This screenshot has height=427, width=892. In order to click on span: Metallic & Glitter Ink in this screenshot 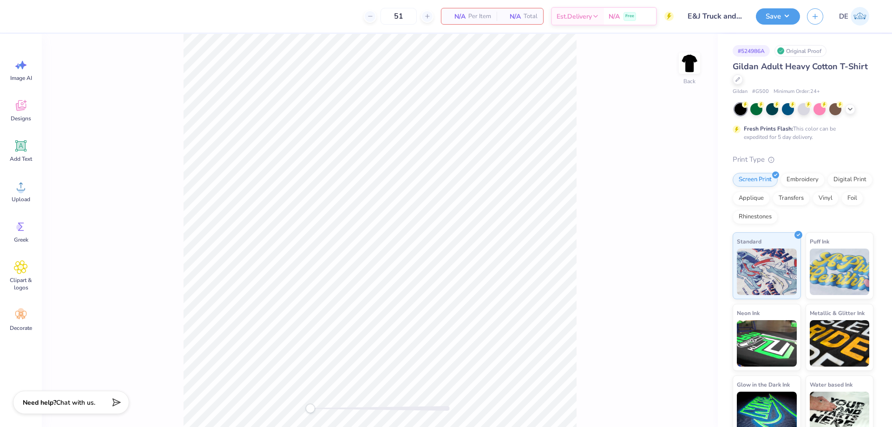, I will do `click(837, 313)`.